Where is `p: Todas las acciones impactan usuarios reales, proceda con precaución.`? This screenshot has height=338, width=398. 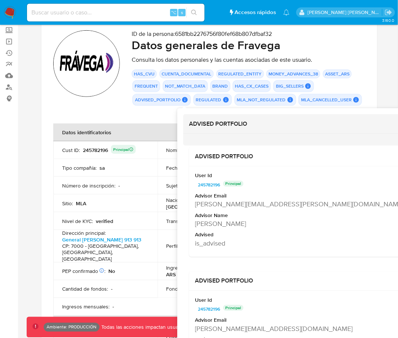
p: Todas las acciones impactan usuarios reales, proceda con precaución. is located at coordinates (181, 327).